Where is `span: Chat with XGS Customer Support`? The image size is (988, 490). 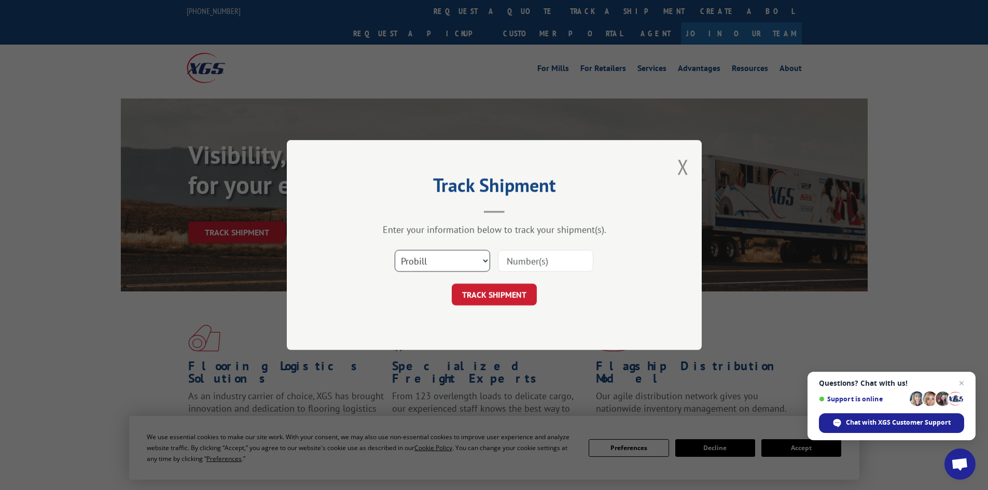 span: Chat with XGS Customer Support is located at coordinates (898, 423).